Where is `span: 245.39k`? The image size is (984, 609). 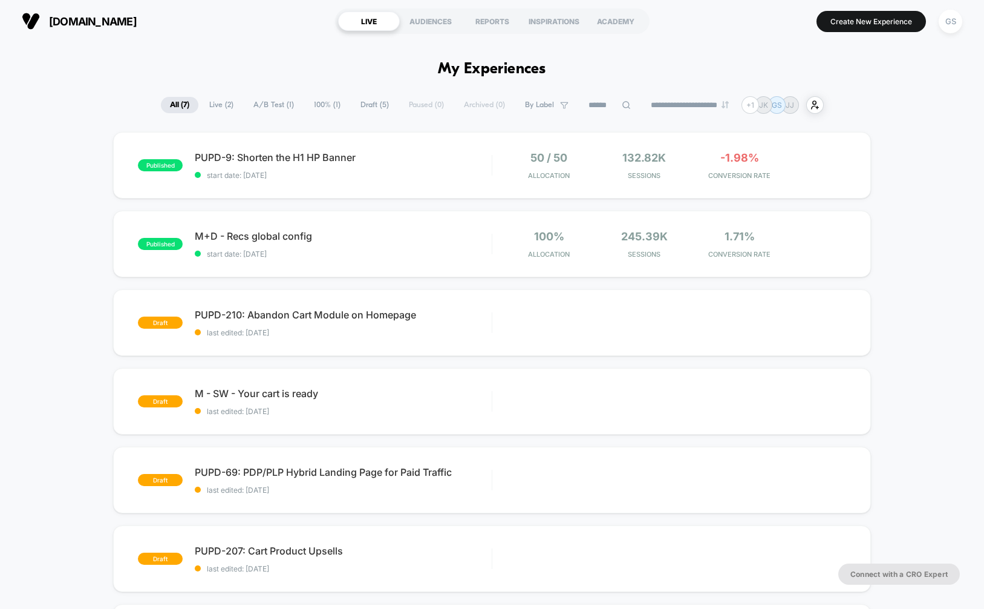 span: 245.39k is located at coordinates (644, 236).